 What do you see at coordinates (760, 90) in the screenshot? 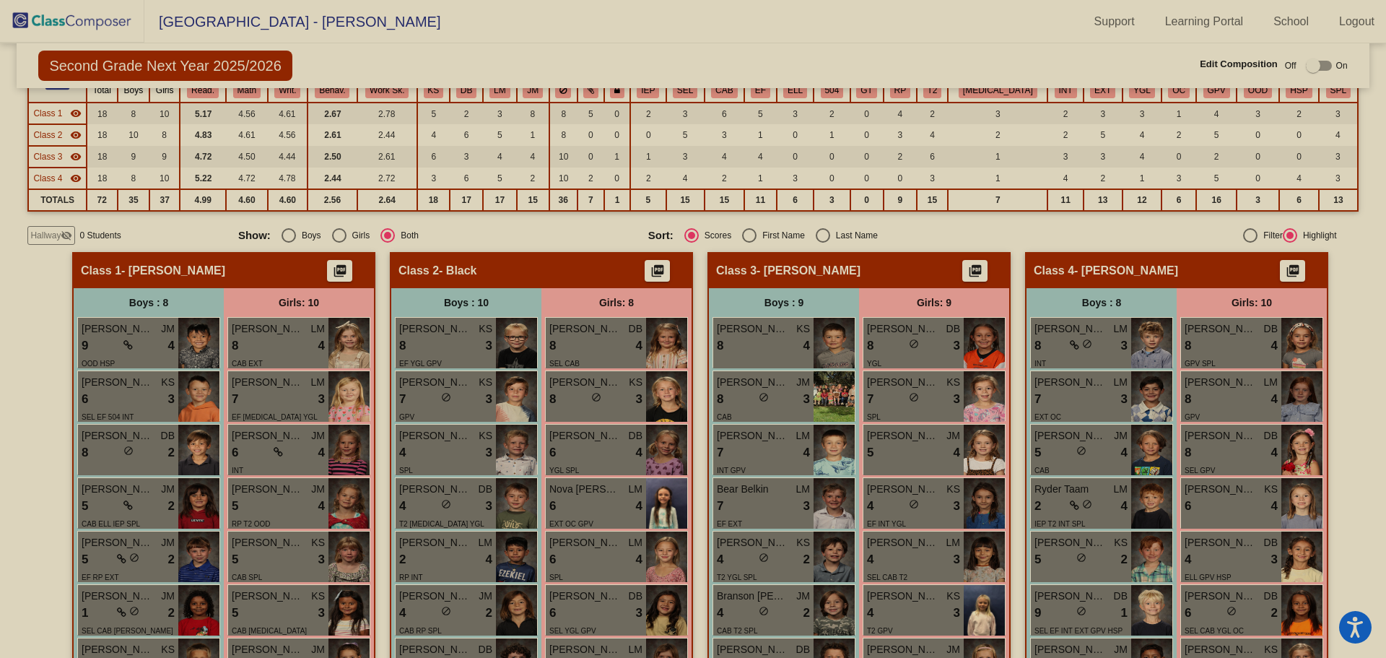
I see `button: EF` at bounding box center [760, 90].